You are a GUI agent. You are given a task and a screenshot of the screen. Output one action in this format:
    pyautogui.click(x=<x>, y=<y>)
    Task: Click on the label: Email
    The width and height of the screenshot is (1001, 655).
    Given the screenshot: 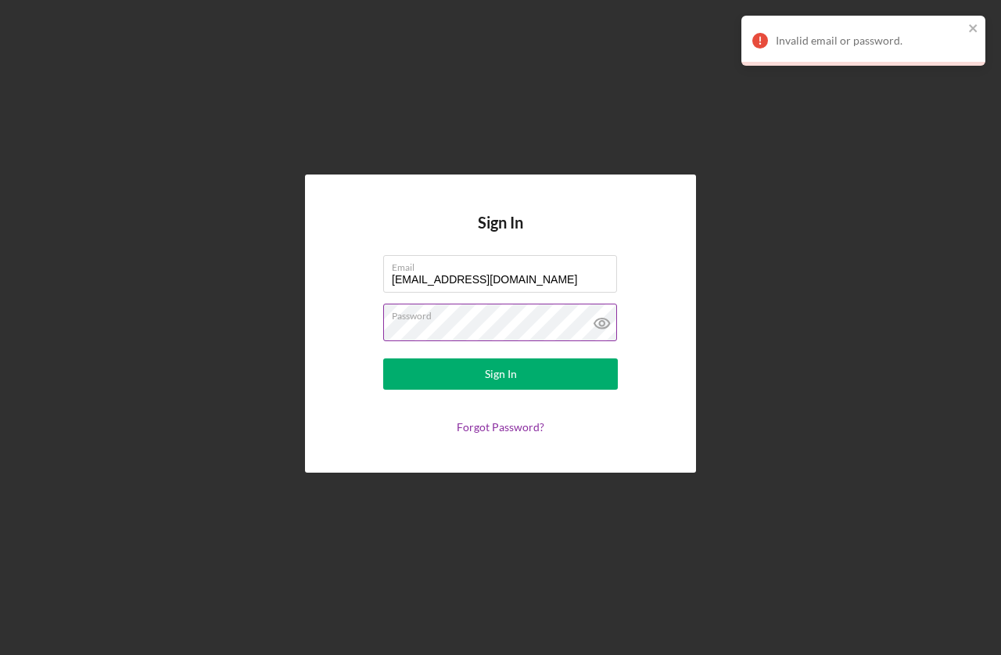 What is the action you would take?
    pyautogui.click(x=505, y=264)
    